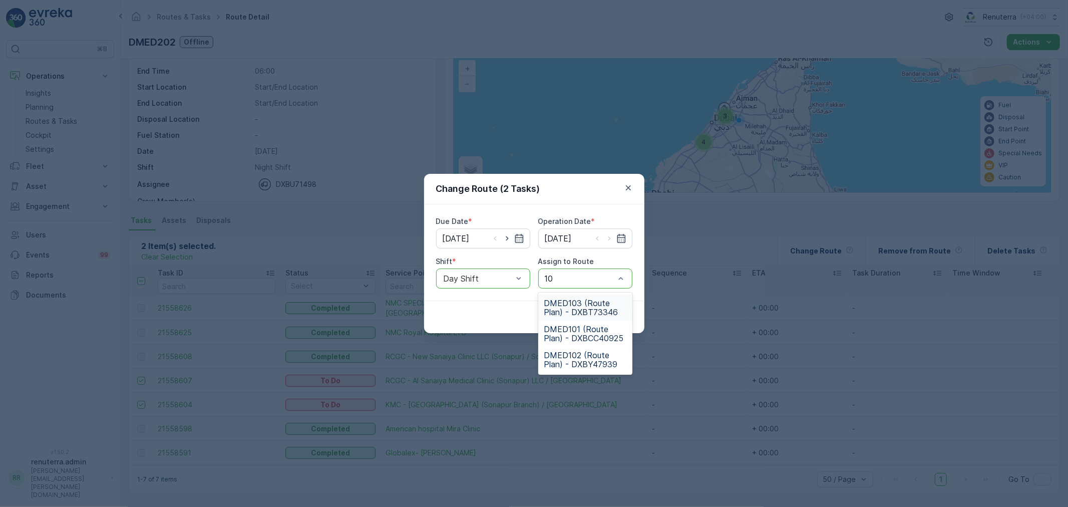 This screenshot has width=1068, height=507. I want to click on span: DMED103 (Route Plan) - DXBT73346, so click(585, 307).